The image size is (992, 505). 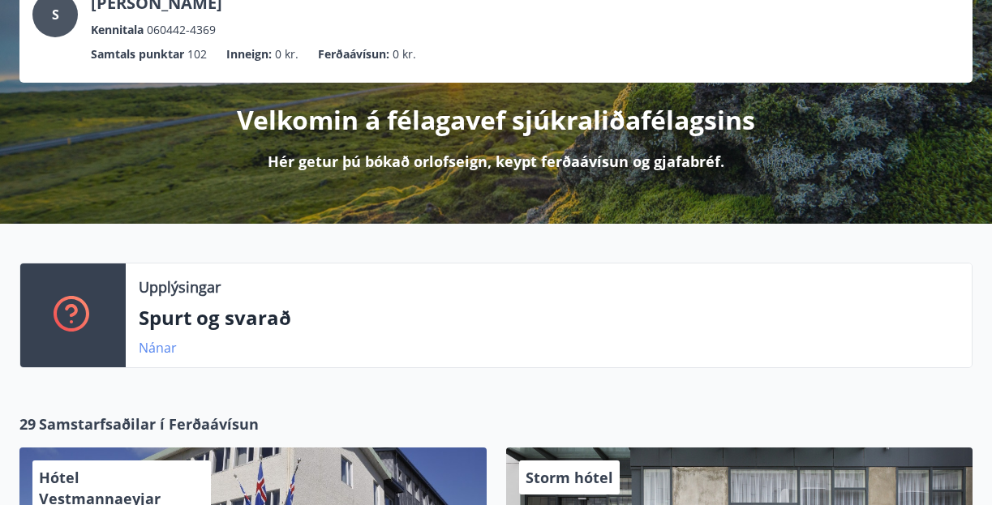 I want to click on a: Nánar, so click(x=157, y=348).